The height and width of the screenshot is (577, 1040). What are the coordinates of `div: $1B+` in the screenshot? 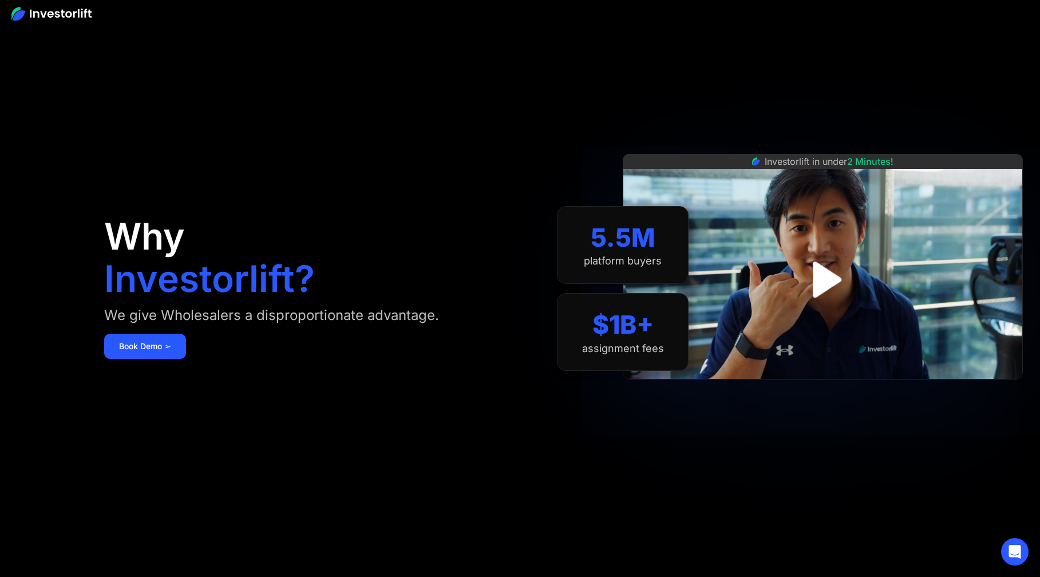 It's located at (623, 325).